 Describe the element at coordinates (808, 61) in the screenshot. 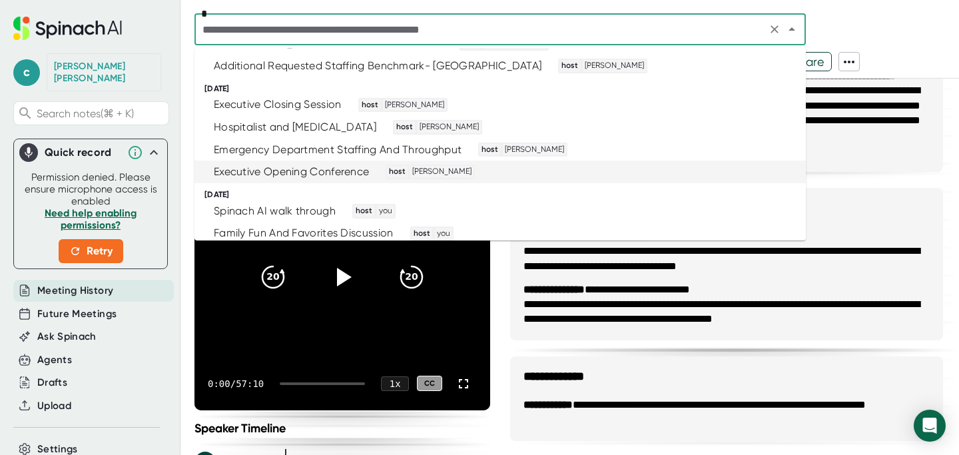

I see `span: Share` at that location.